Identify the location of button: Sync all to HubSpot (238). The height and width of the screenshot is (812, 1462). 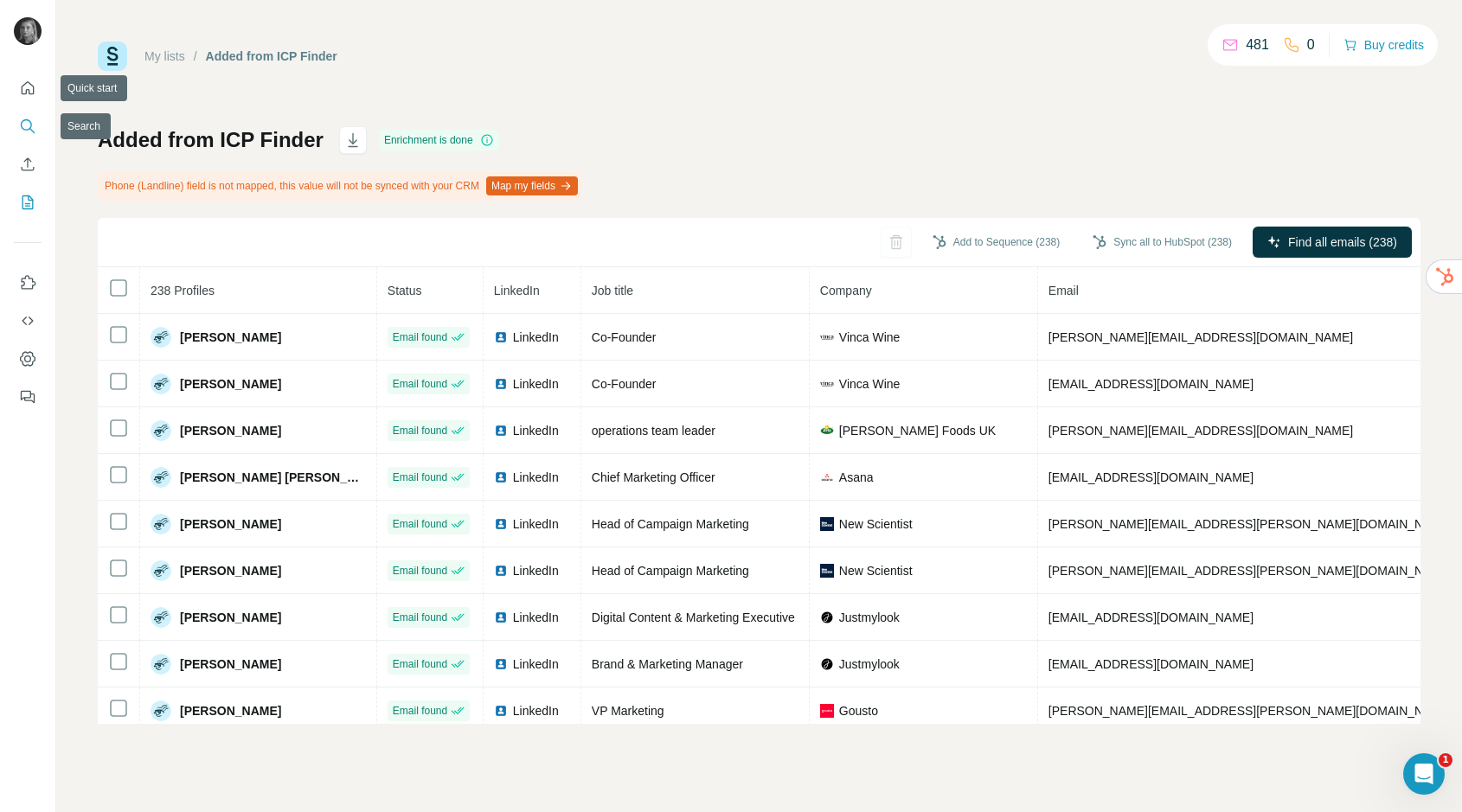
(1161, 242).